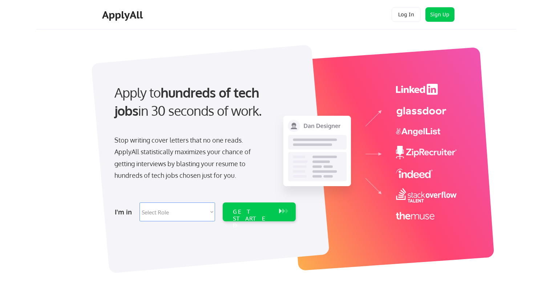  Describe the element at coordinates (188, 101) in the screenshot. I see `strong: hundreds of tech jobs` at that location.